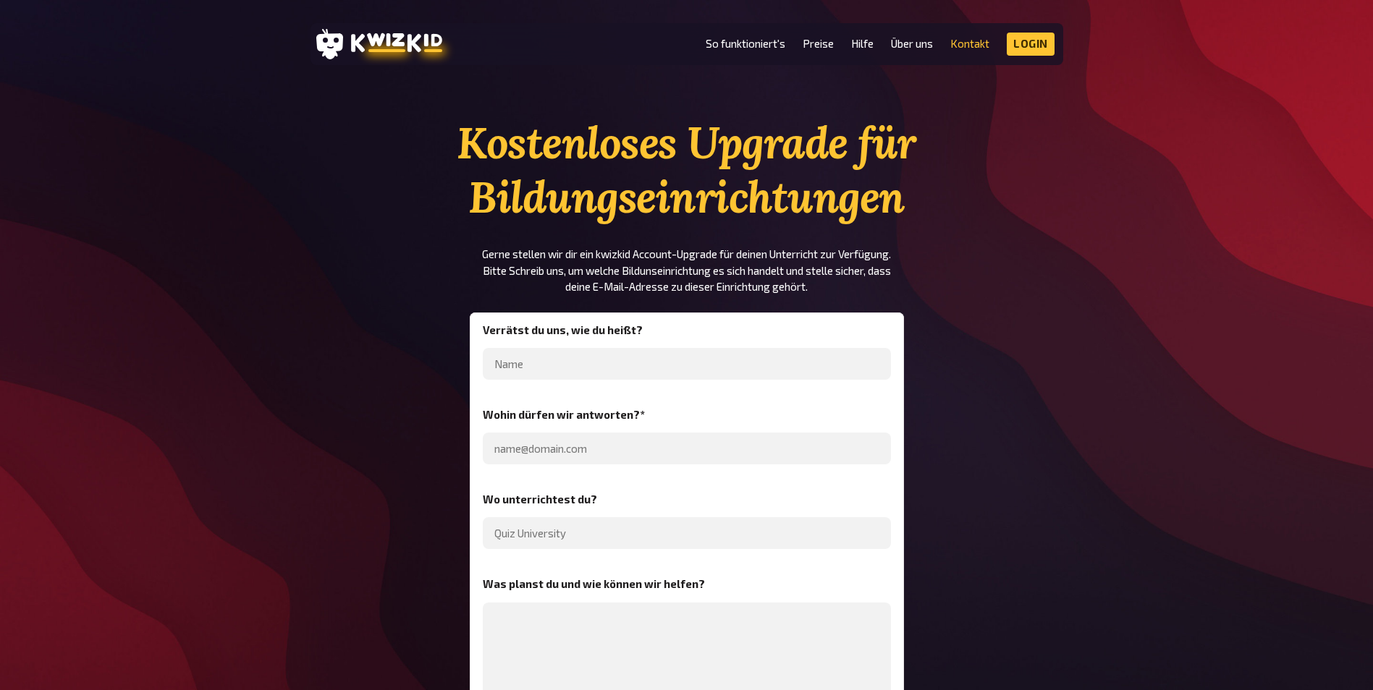 This screenshot has width=1373, height=690. I want to click on a: Hilfe, so click(862, 43).